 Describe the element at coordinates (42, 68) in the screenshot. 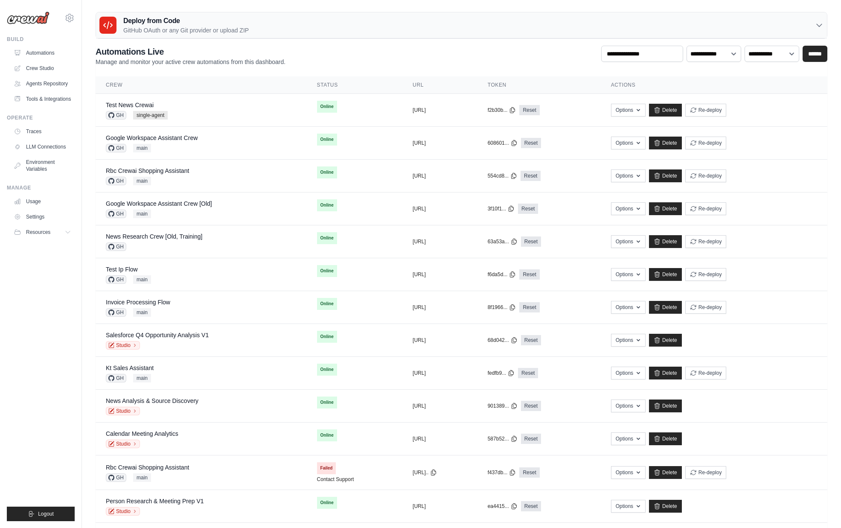

I see `a: Crew Studio` at that location.